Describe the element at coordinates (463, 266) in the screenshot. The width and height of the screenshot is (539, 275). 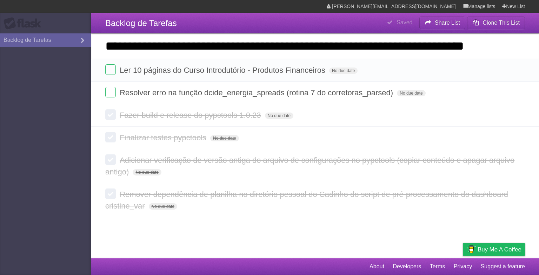
I see `a: Privacy` at that location.